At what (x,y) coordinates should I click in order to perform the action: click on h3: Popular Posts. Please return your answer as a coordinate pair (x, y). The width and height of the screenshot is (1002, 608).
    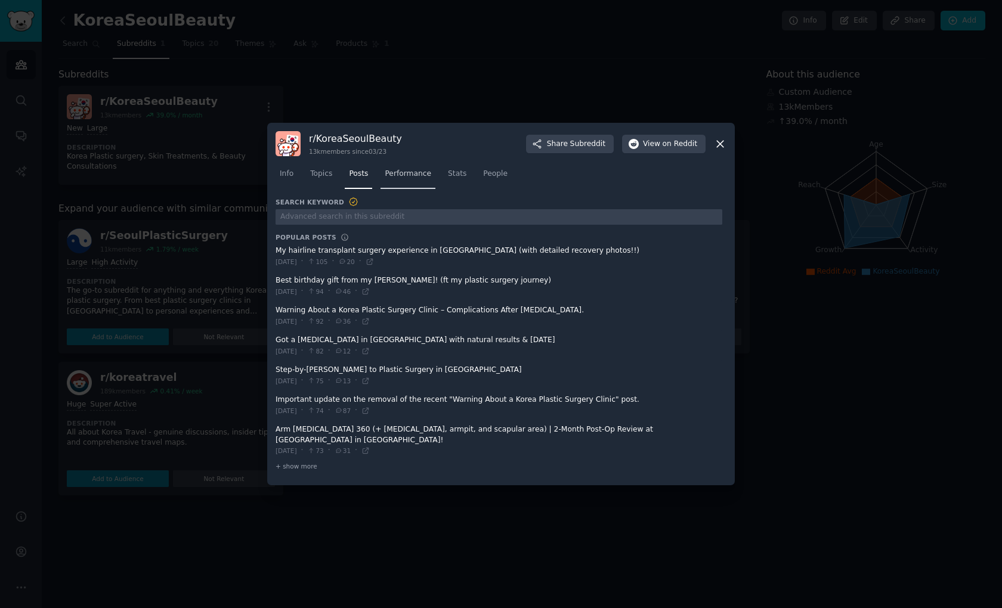
    Looking at the image, I should click on (306, 237).